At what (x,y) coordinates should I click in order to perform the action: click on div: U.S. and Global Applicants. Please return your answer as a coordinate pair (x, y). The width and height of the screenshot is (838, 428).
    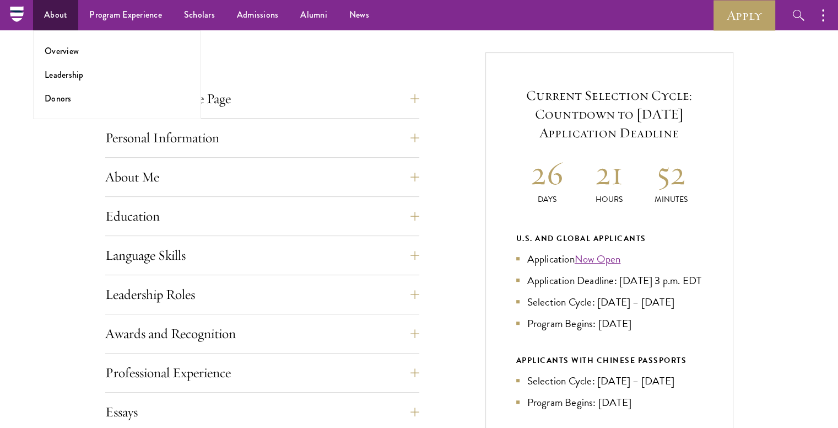
    Looking at the image, I should click on (610, 238).